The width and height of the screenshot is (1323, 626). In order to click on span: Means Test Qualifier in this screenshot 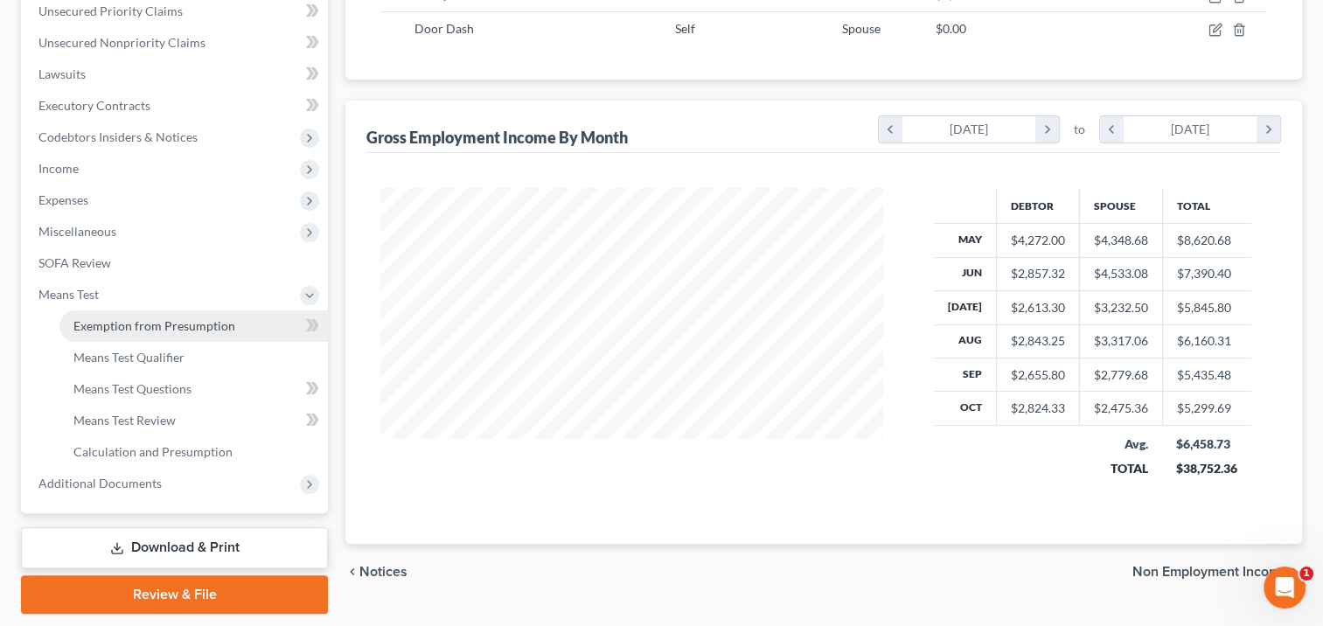, I will do `click(129, 357)`.